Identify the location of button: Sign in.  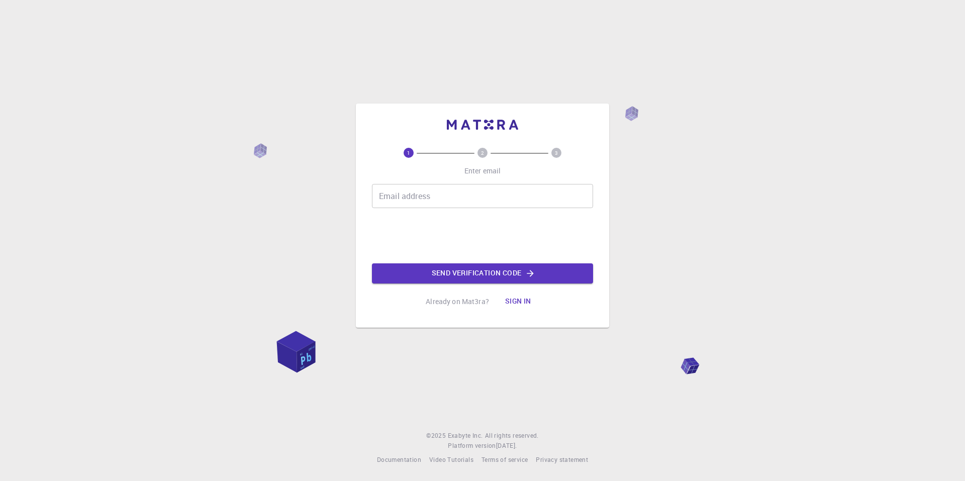
(518, 301).